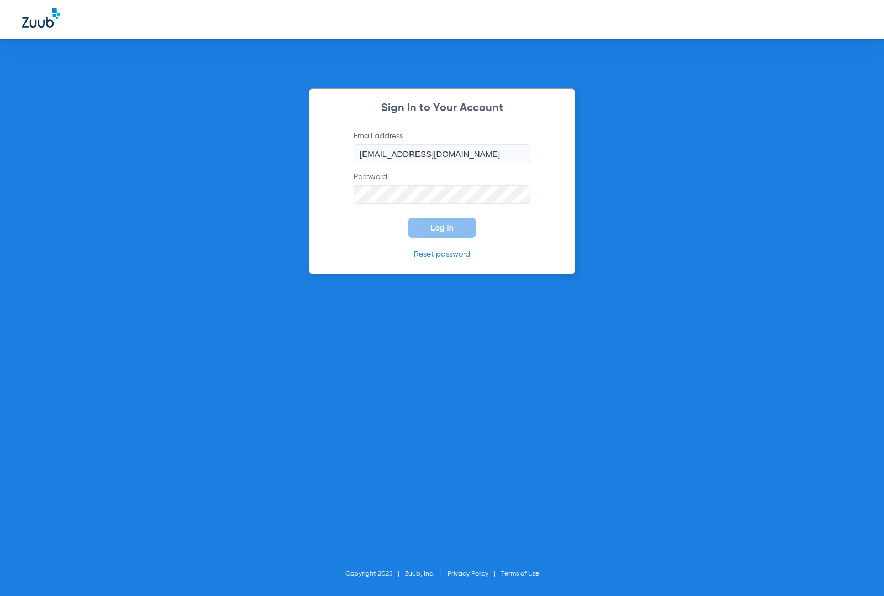  What do you see at coordinates (426, 574) in the screenshot?
I see `li: Zuub, Inc.` at bounding box center [426, 574].